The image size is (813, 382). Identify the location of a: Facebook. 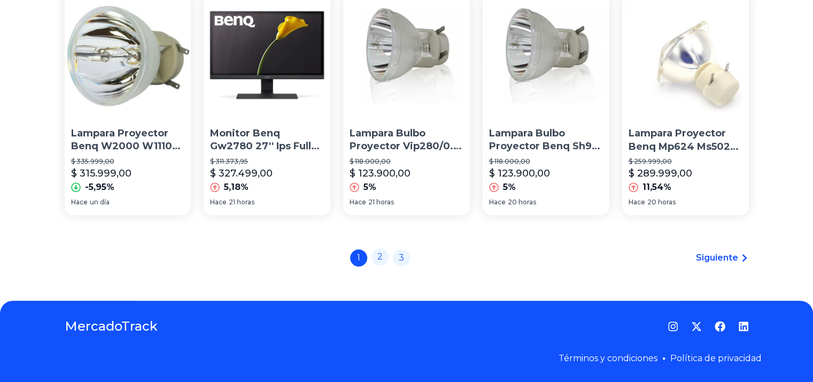
(720, 326).